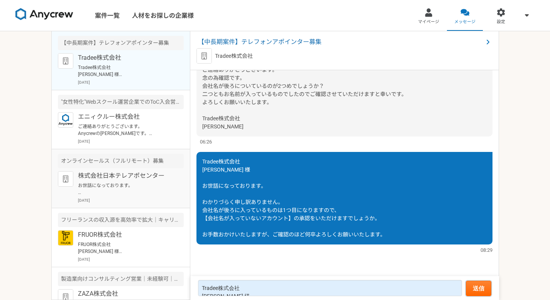 The image size is (550, 300). What do you see at coordinates (125, 176) in the screenshot?
I see `p: 株式会社日本テレアポセンター` at bounding box center [125, 176].